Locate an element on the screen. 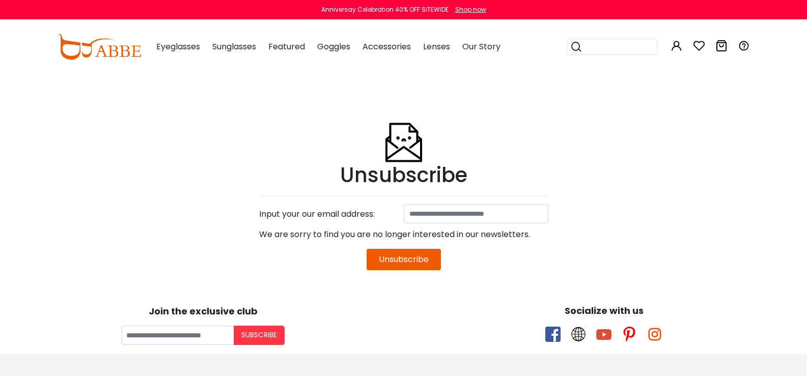 This screenshot has height=376, width=807. span: instagram is located at coordinates (655, 334).